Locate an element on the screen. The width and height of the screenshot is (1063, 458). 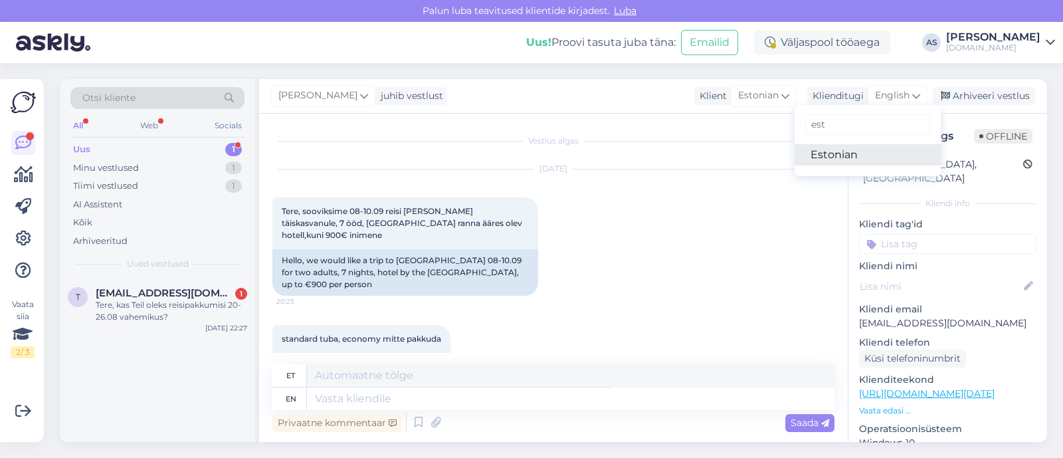
button: Emailid is located at coordinates (710, 43).